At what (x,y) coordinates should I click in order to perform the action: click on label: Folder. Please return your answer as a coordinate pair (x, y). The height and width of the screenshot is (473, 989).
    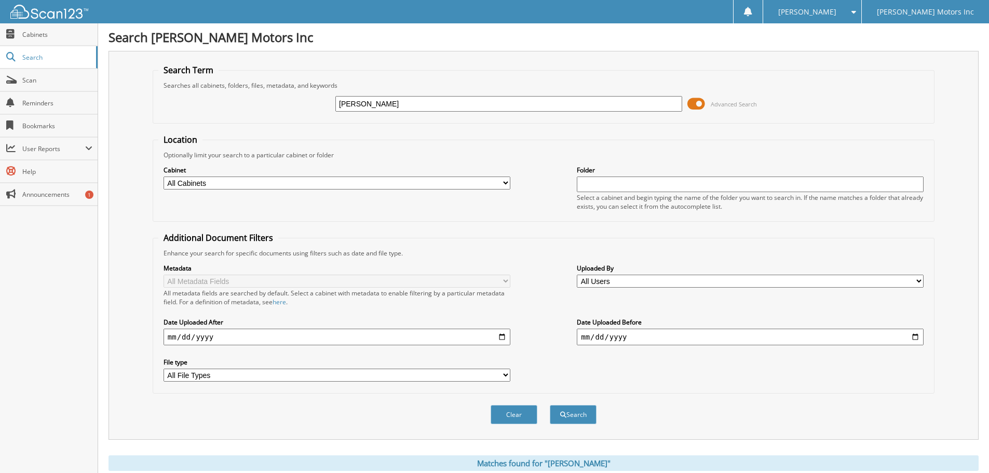
    Looking at the image, I should click on (750, 170).